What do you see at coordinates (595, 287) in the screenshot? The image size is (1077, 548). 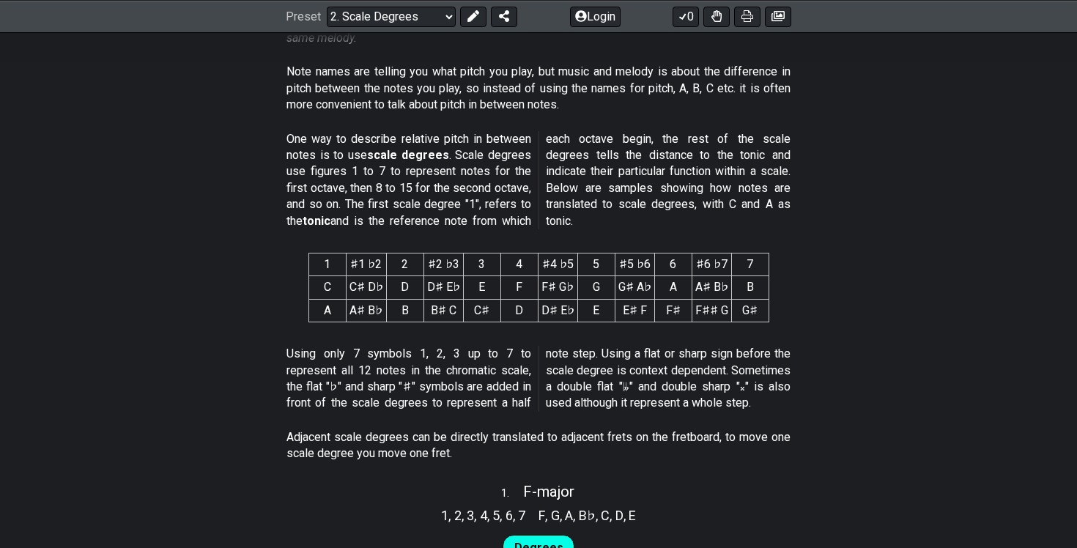 I see `td: G` at bounding box center [595, 287].